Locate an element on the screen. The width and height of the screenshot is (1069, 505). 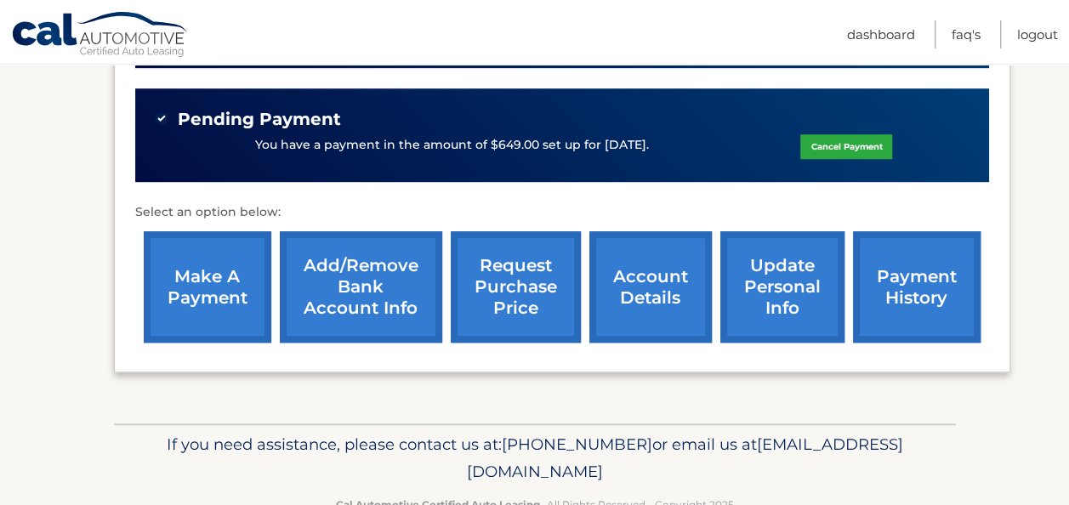
a: make a payment is located at coordinates (207, 287).